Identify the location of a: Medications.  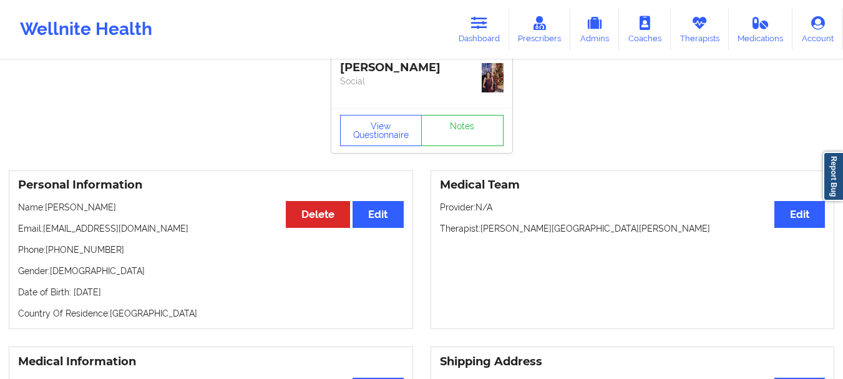
(761, 29).